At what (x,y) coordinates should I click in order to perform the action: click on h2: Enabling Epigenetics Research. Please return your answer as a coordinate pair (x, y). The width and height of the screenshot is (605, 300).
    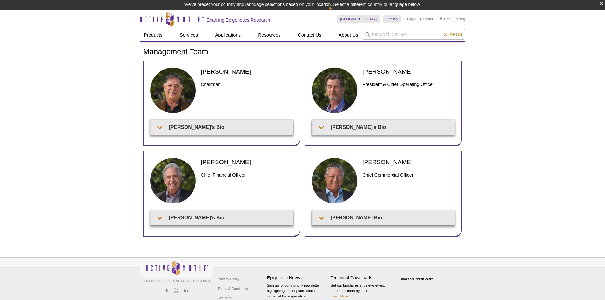
    Looking at the image, I should click on (239, 20).